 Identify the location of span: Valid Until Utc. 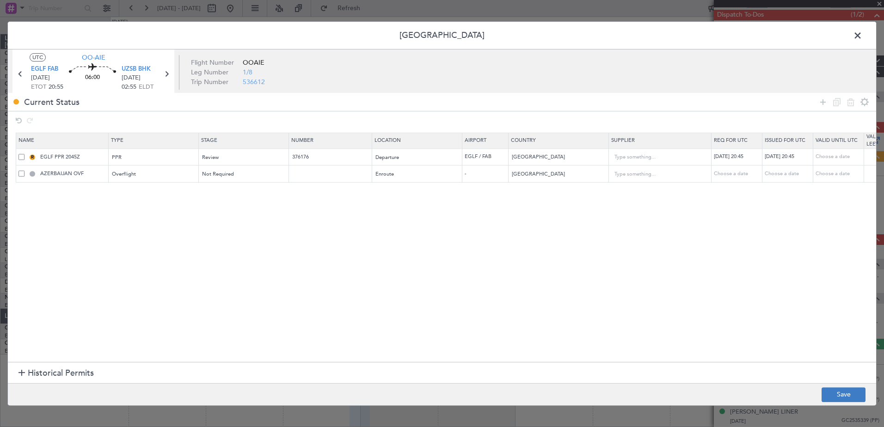
(836, 140).